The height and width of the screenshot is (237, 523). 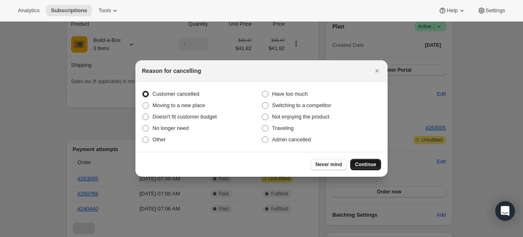 I want to click on button: Help, so click(x=452, y=11).